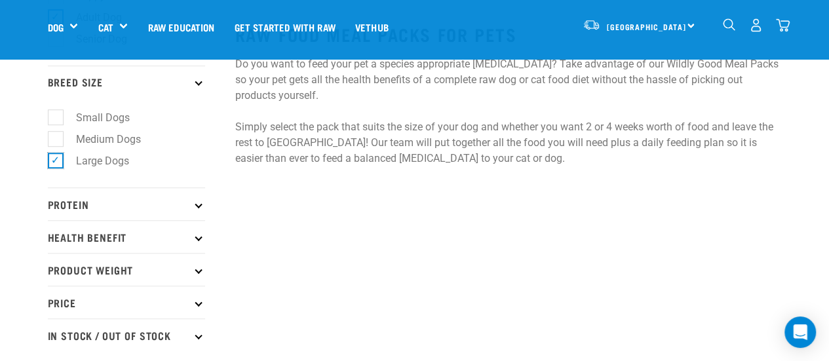 This screenshot has height=361, width=829. Describe the element at coordinates (105, 27) in the screenshot. I see `a: Cat` at that location.